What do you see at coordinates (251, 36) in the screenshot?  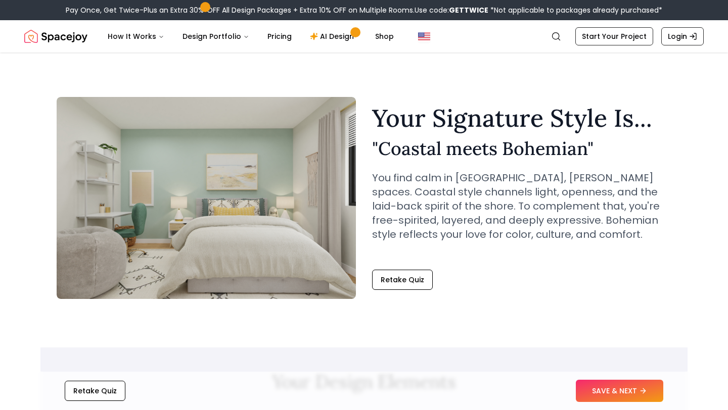 I see `nav: Main` at bounding box center [251, 36].